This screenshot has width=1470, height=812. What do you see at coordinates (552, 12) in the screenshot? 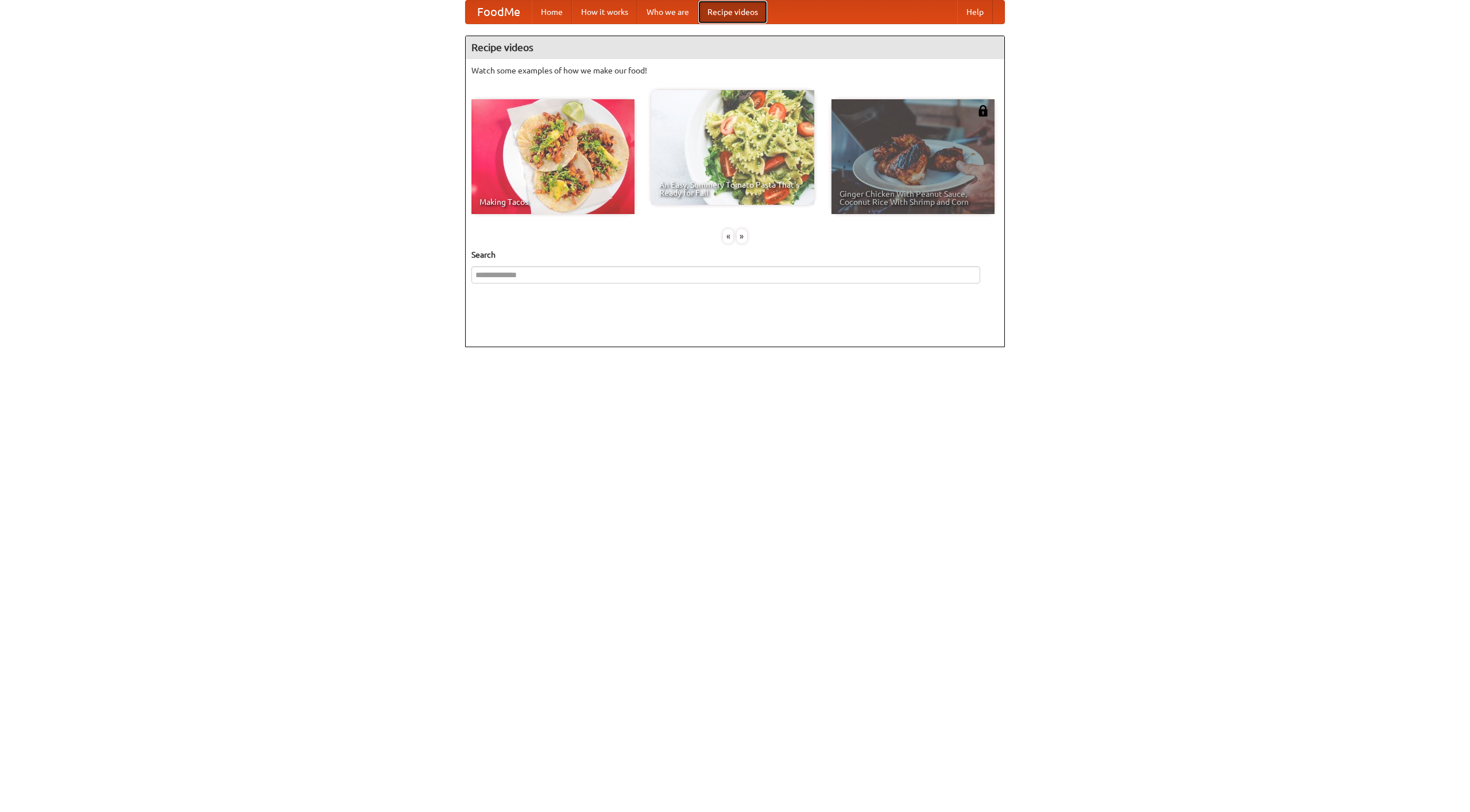
I see `a: Home` at bounding box center [552, 12].